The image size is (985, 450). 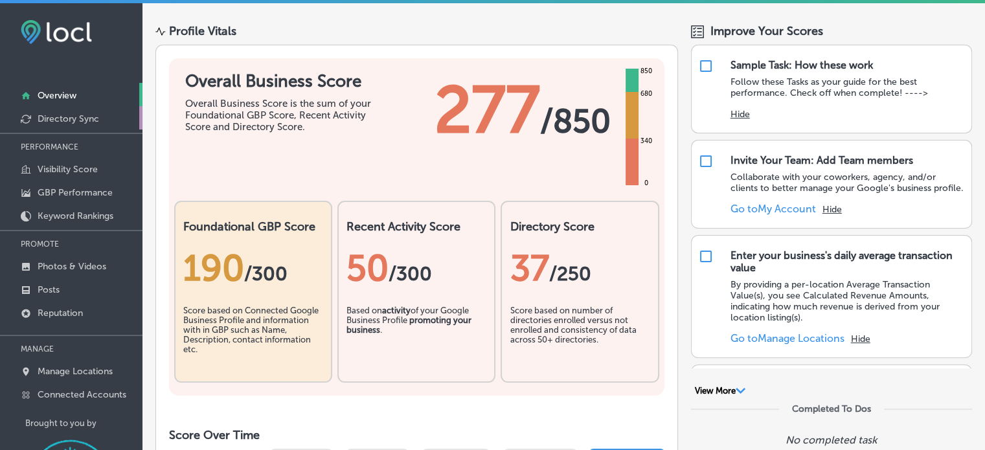 What do you see at coordinates (832, 409) in the screenshot?
I see `div: Completed To Dos` at bounding box center [832, 409].